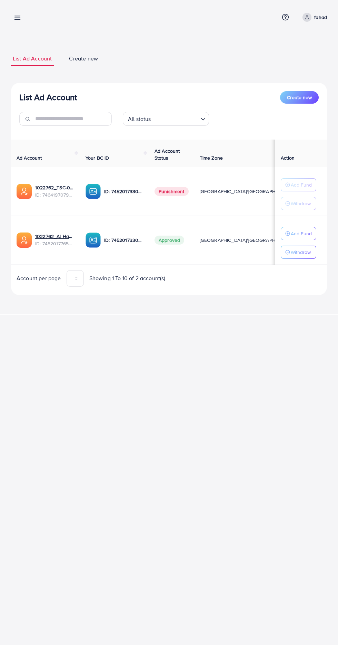  Describe the element at coordinates (211, 158) in the screenshot. I see `span: Time Zone` at that location.